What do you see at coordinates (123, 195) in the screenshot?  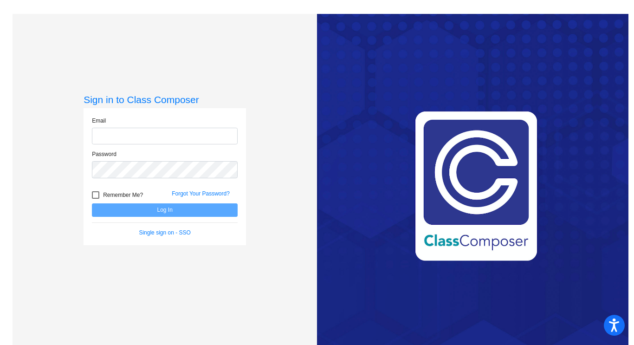 I see `span: Remember Me?` at bounding box center [123, 195].